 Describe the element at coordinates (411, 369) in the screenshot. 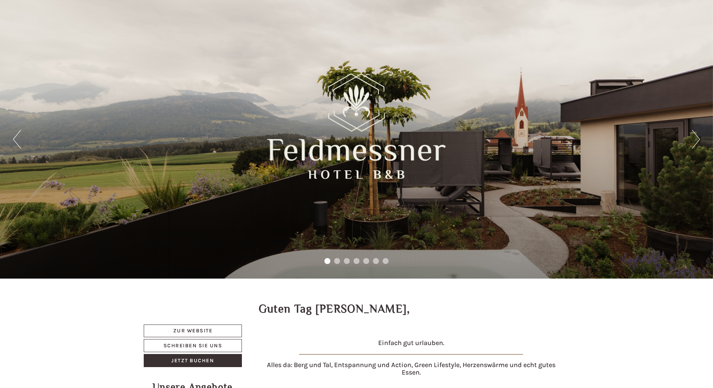

I see `h4: Alles da: Berg und Tal, Entspannung und Action, Green Lifestyle, Herzenswärme und echt gutes Essen.` at that location.